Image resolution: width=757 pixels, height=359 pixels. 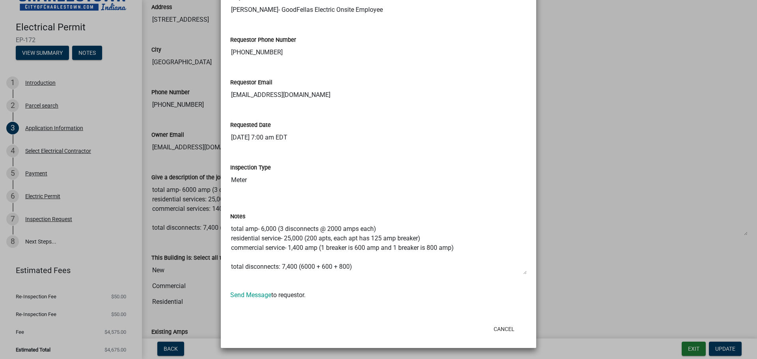 I want to click on label: Requestor Email, so click(x=251, y=83).